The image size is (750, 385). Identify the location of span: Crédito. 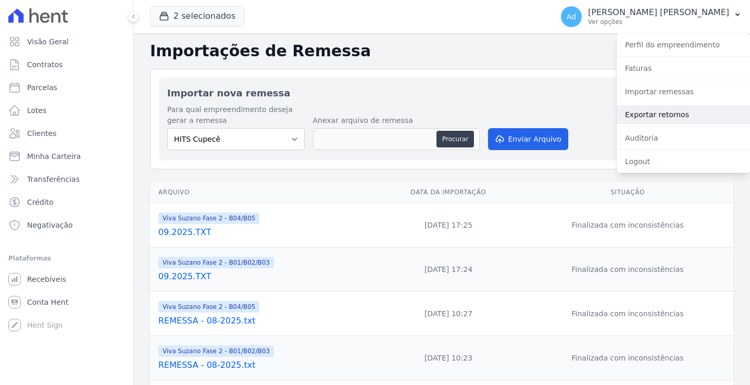
(40, 202).